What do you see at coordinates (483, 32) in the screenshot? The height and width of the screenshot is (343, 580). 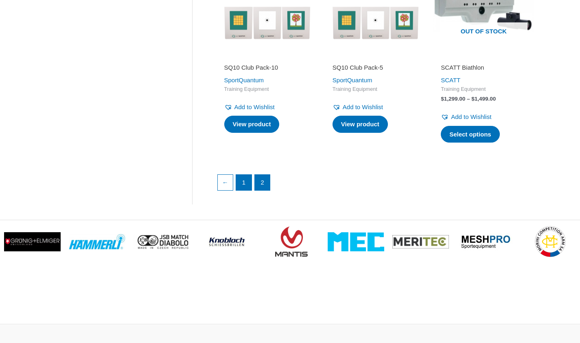 I see `span: Out of stock` at bounding box center [483, 32].